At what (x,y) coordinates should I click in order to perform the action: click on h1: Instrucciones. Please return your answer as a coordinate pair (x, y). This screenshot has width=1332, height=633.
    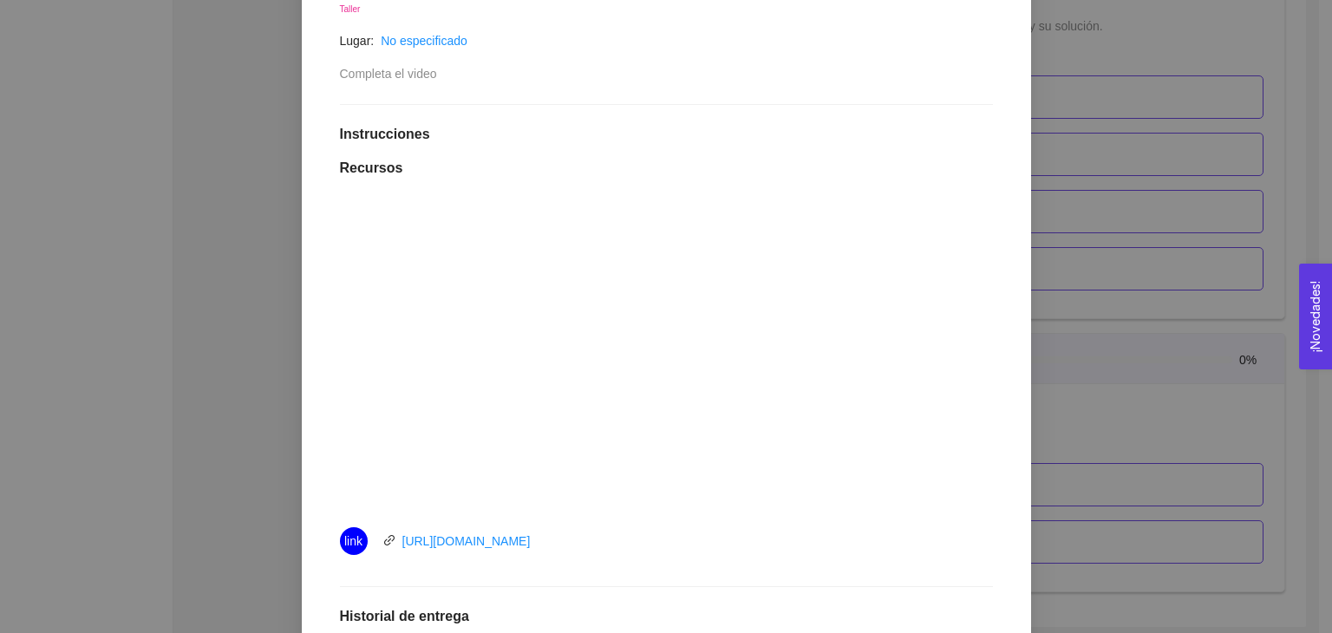
    Looking at the image, I should click on (666, 134).